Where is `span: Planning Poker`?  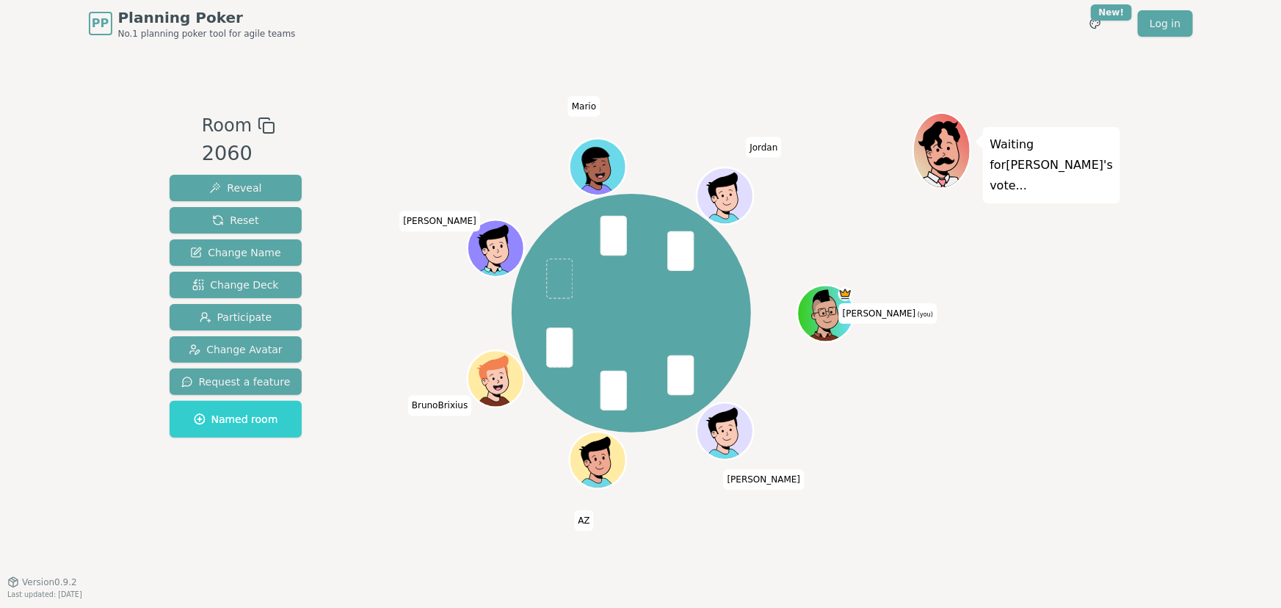
span: Planning Poker is located at coordinates (207, 18).